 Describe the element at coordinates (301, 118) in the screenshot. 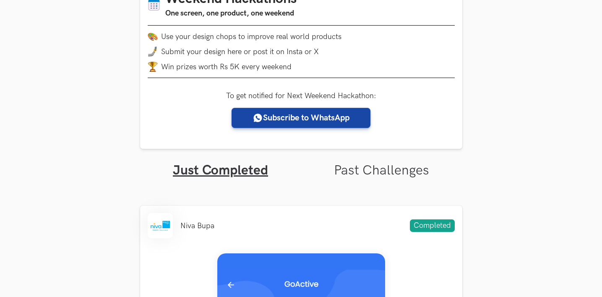

I see `a: Subscribe to WhatsApp` at that location.